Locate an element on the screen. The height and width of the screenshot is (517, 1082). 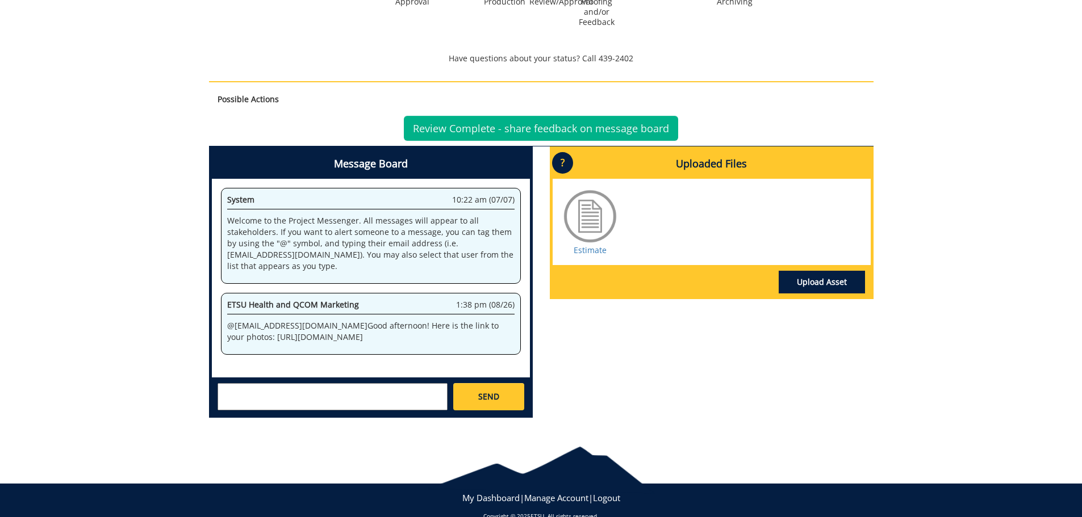
p: Have questions about your status? Call 439-2402 is located at coordinates (541, 58).